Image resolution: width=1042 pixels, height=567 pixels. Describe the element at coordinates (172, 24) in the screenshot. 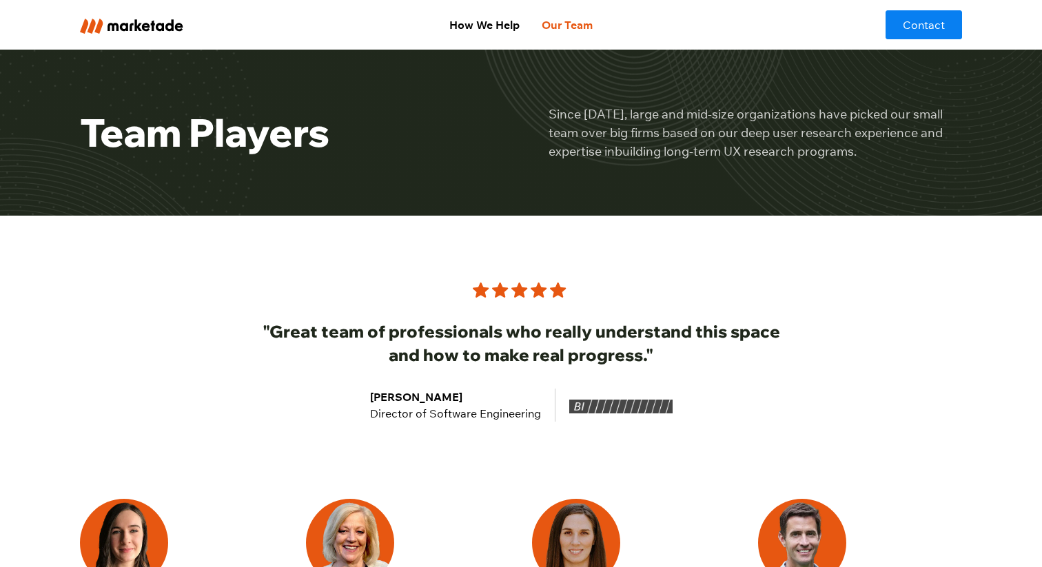

I see `a: home` at that location.